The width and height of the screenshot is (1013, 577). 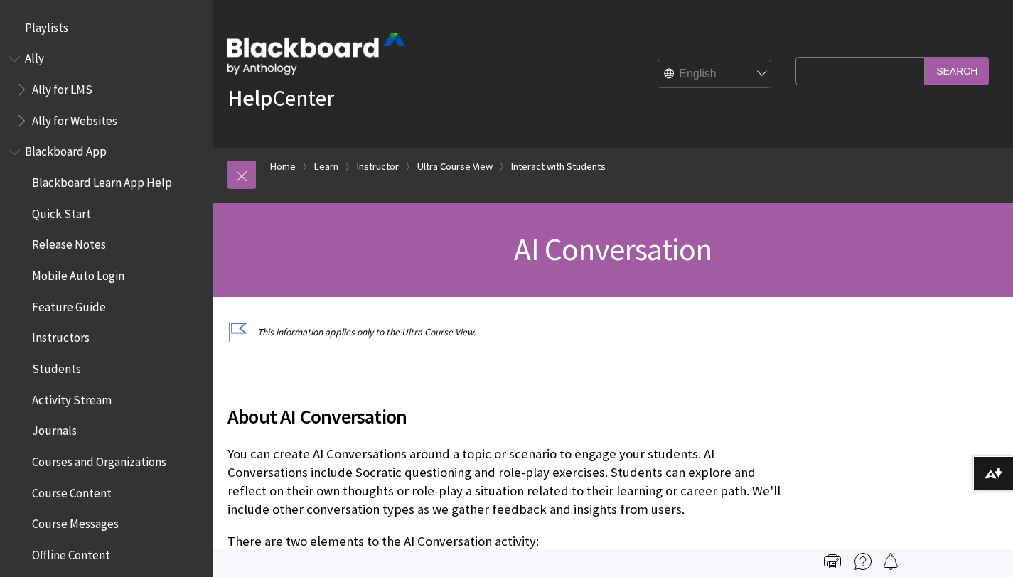 I want to click on span: Course Content, so click(x=72, y=490).